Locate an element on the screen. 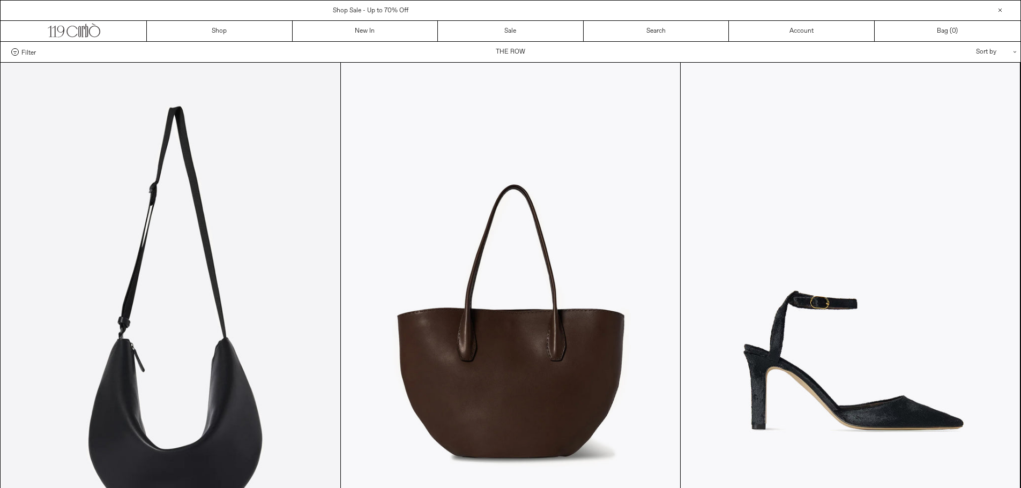 The height and width of the screenshot is (488, 1021). div: Sort by is located at coordinates (962, 52).